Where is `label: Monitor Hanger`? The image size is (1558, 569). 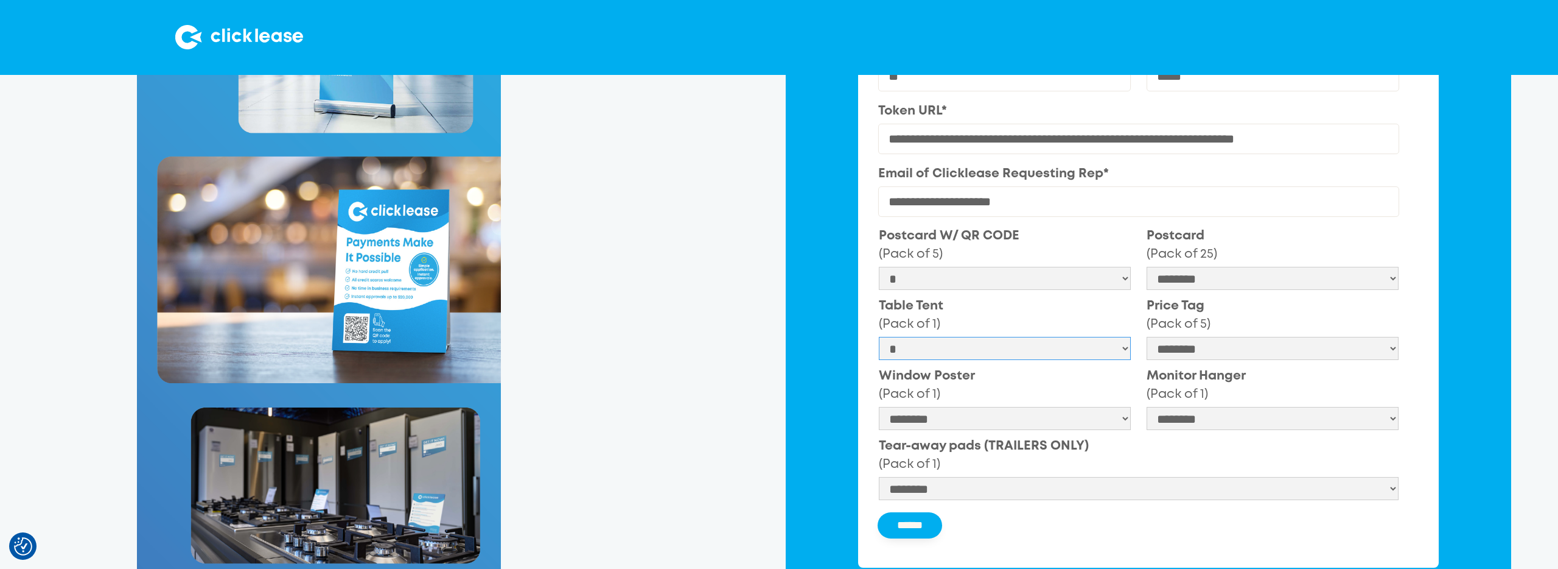
label: Monitor Hanger is located at coordinates (1273, 385).